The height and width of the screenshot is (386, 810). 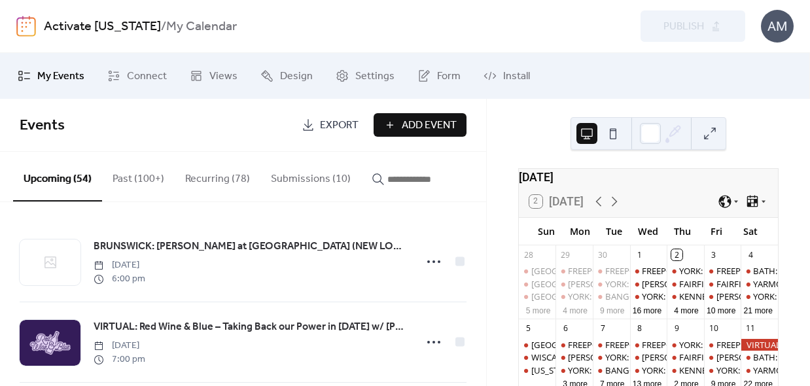 I want to click on div: Tue, so click(x=614, y=231).